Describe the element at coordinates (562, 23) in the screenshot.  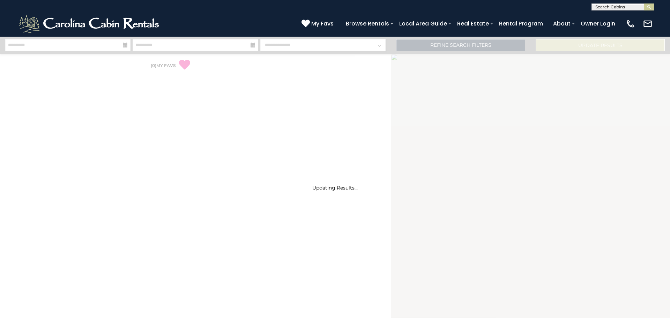
I see `a: About` at that location.